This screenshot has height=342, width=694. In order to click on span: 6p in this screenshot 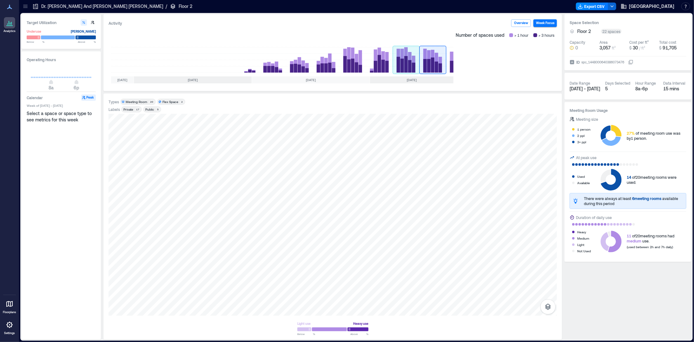, I will do `click(76, 88)`.